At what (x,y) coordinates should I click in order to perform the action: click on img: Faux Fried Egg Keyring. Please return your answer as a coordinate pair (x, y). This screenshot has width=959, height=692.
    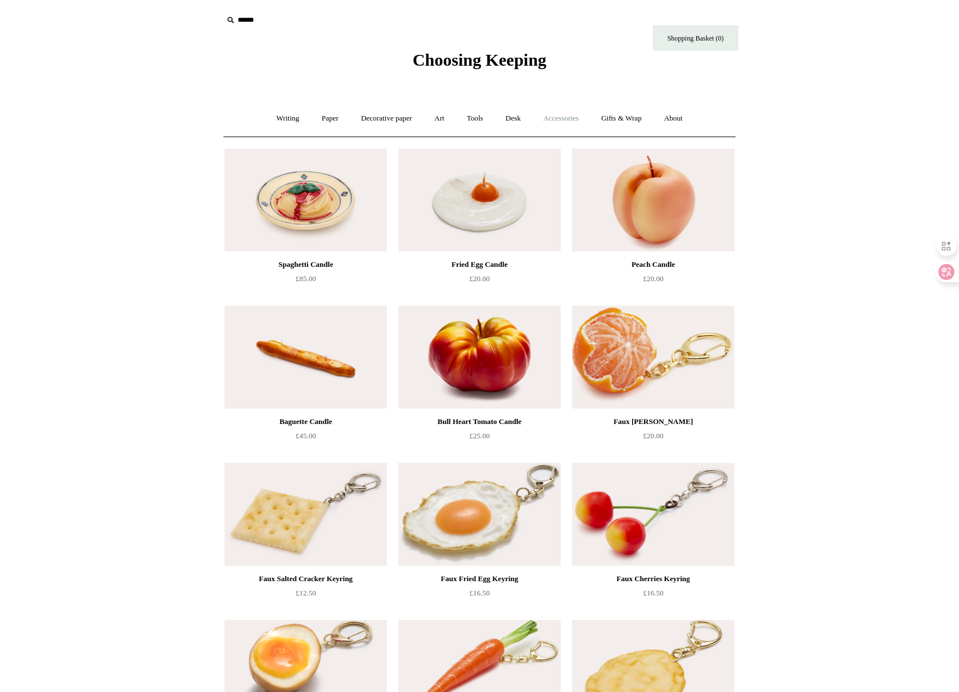
    Looking at the image, I should click on (480, 515).